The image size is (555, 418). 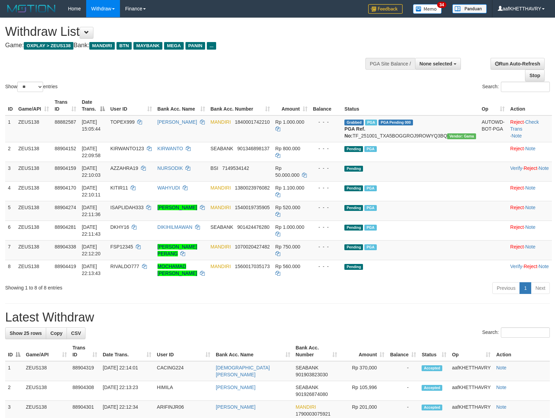 What do you see at coordinates (434, 351) in the screenshot?
I see `th: Status: activate to sort column ascending` at bounding box center [434, 351].